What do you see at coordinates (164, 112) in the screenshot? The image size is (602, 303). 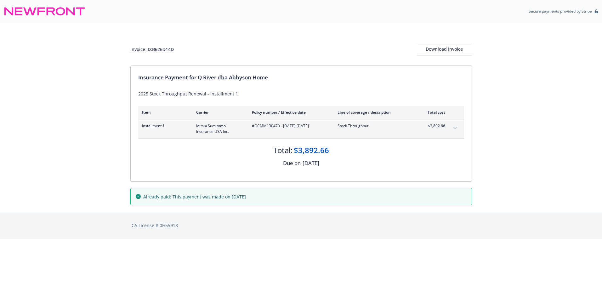 I see `div: Item` at bounding box center [164, 112].